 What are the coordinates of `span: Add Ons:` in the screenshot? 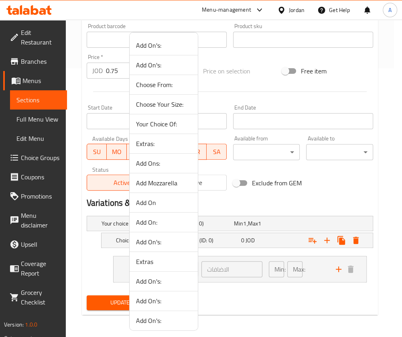 It's located at (164, 163).